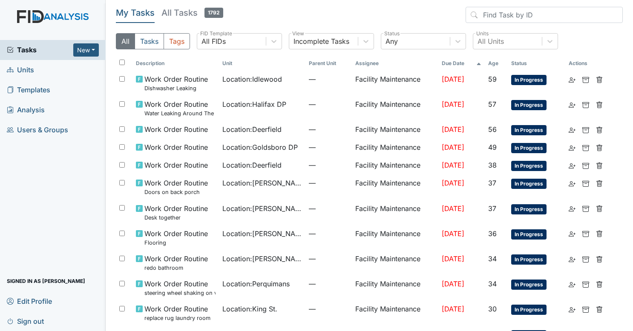 The width and height of the screenshot is (633, 331). What do you see at coordinates (395, 63) in the screenshot?
I see `th: Assignee` at bounding box center [395, 63].